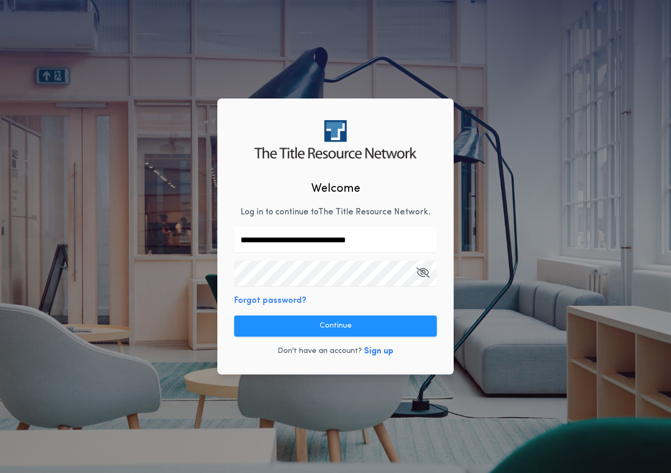  I want to click on button: Forgot password?, so click(270, 301).